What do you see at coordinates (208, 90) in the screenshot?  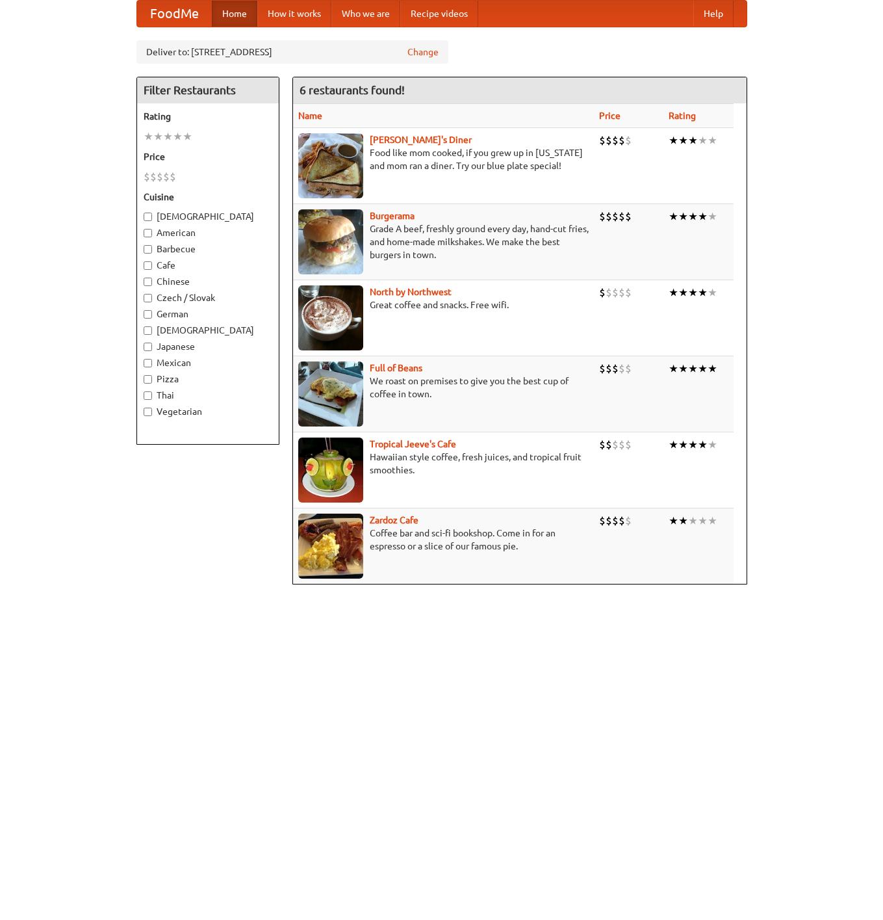 I see `h4: Filter Restaurants` at bounding box center [208, 90].